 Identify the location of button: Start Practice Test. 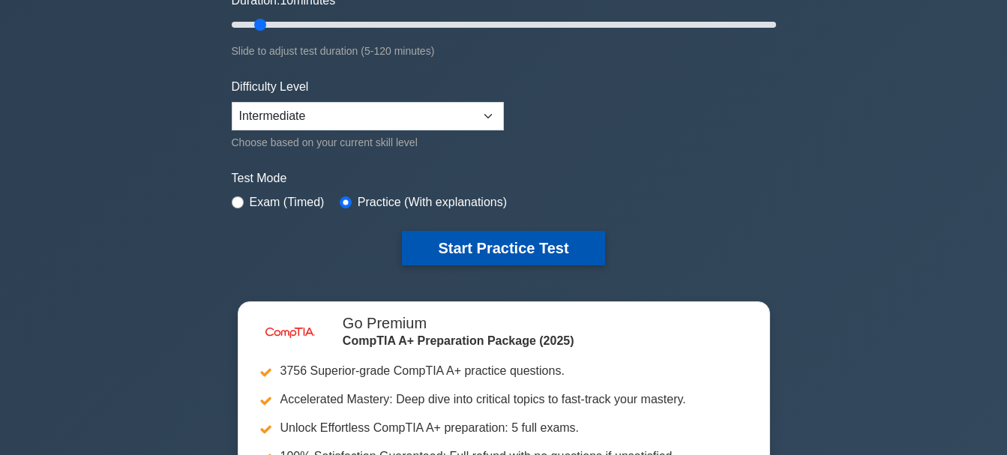
(503, 248).